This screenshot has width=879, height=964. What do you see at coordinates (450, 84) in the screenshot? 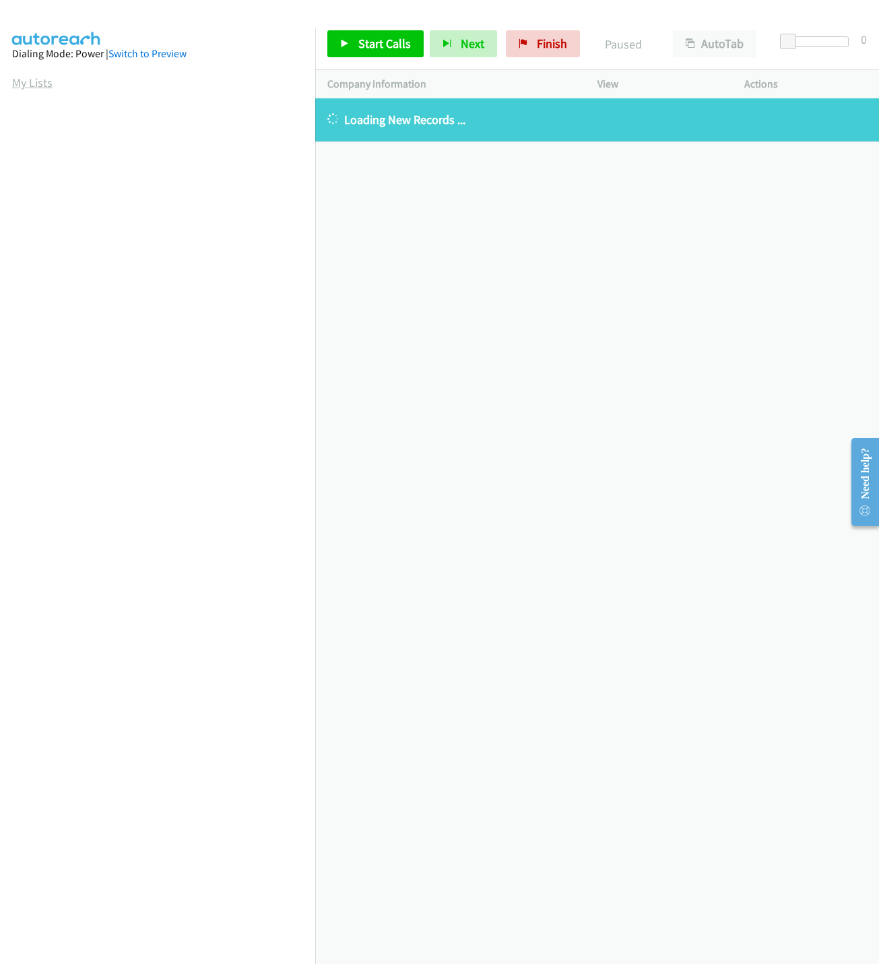
I see `p: Company Information` at bounding box center [450, 84].